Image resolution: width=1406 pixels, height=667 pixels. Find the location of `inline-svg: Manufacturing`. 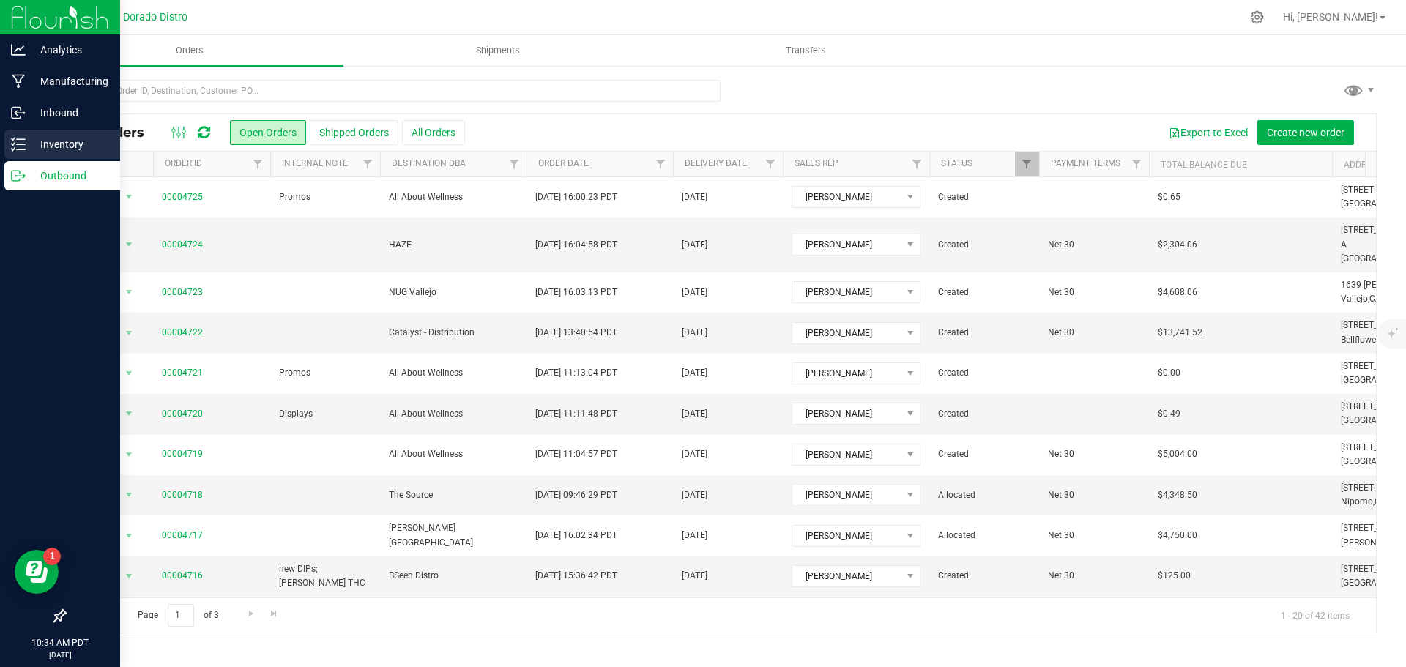

inline-svg: Manufacturing is located at coordinates (18, 81).